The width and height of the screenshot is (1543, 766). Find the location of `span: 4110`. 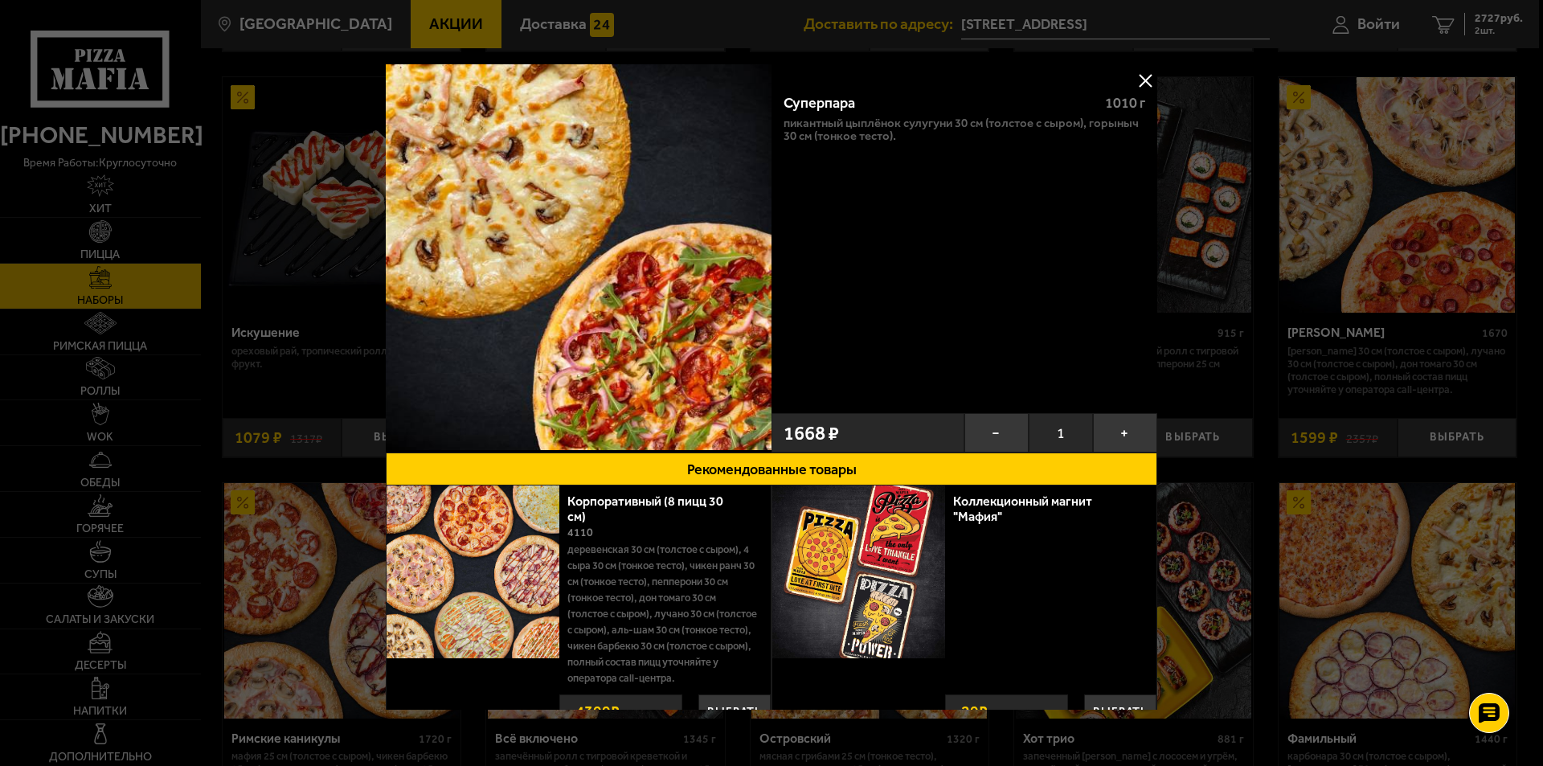

span: 4110 is located at coordinates (580, 532).